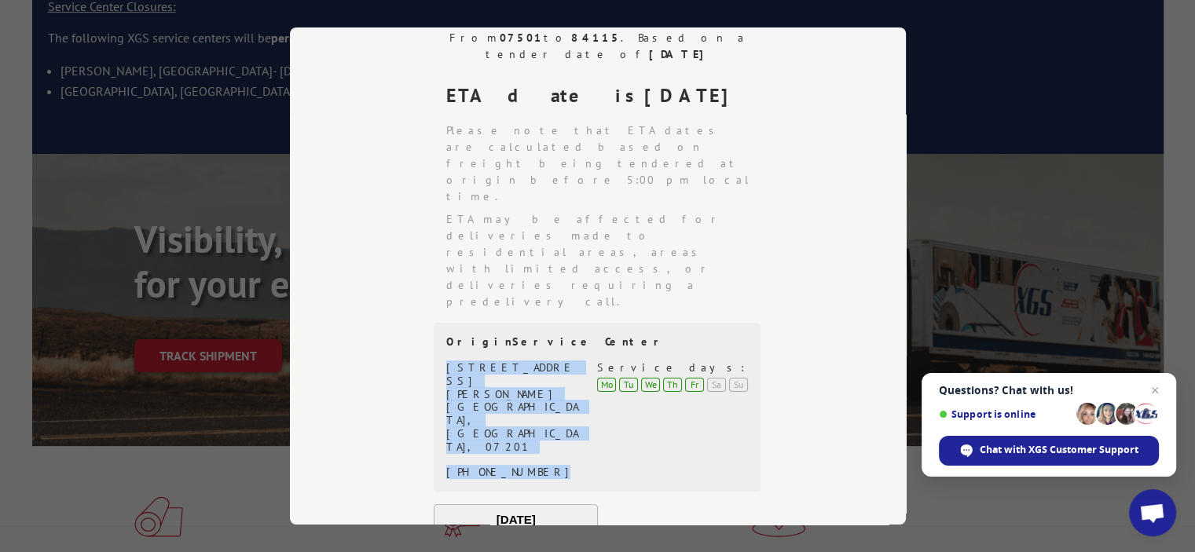  I want to click on div: We, so click(650, 385).